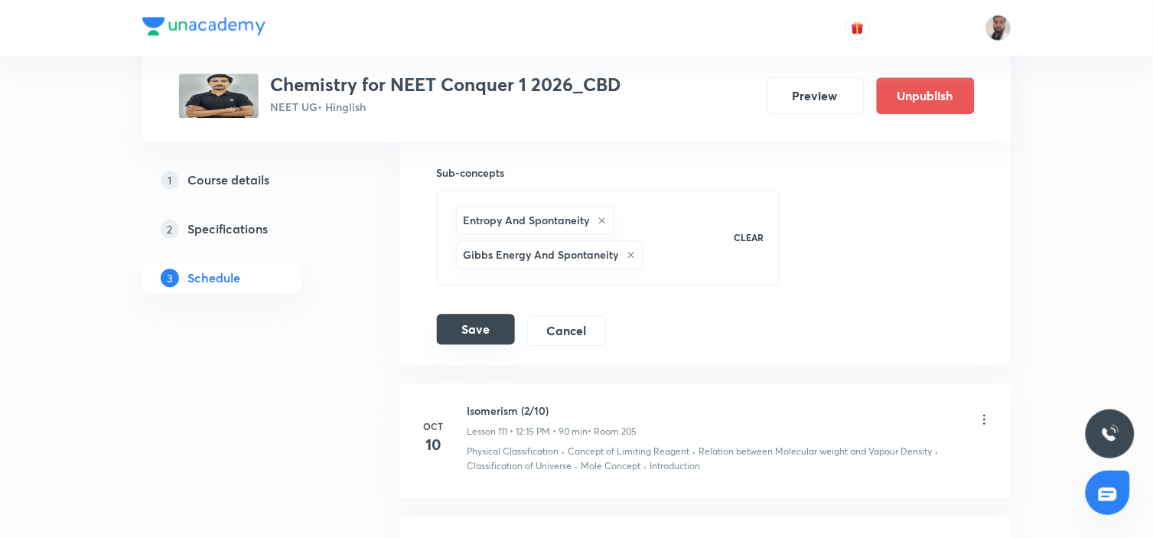  Describe the element at coordinates (552, 410) in the screenshot. I see `h6: Isomerism (2/10)` at that location.